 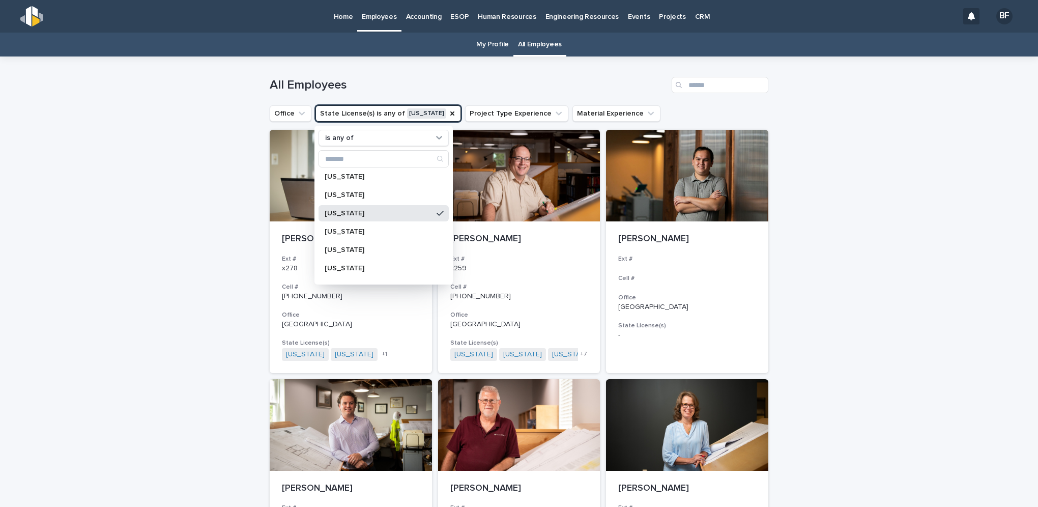 I want to click on div: BF, so click(x=1005, y=16).